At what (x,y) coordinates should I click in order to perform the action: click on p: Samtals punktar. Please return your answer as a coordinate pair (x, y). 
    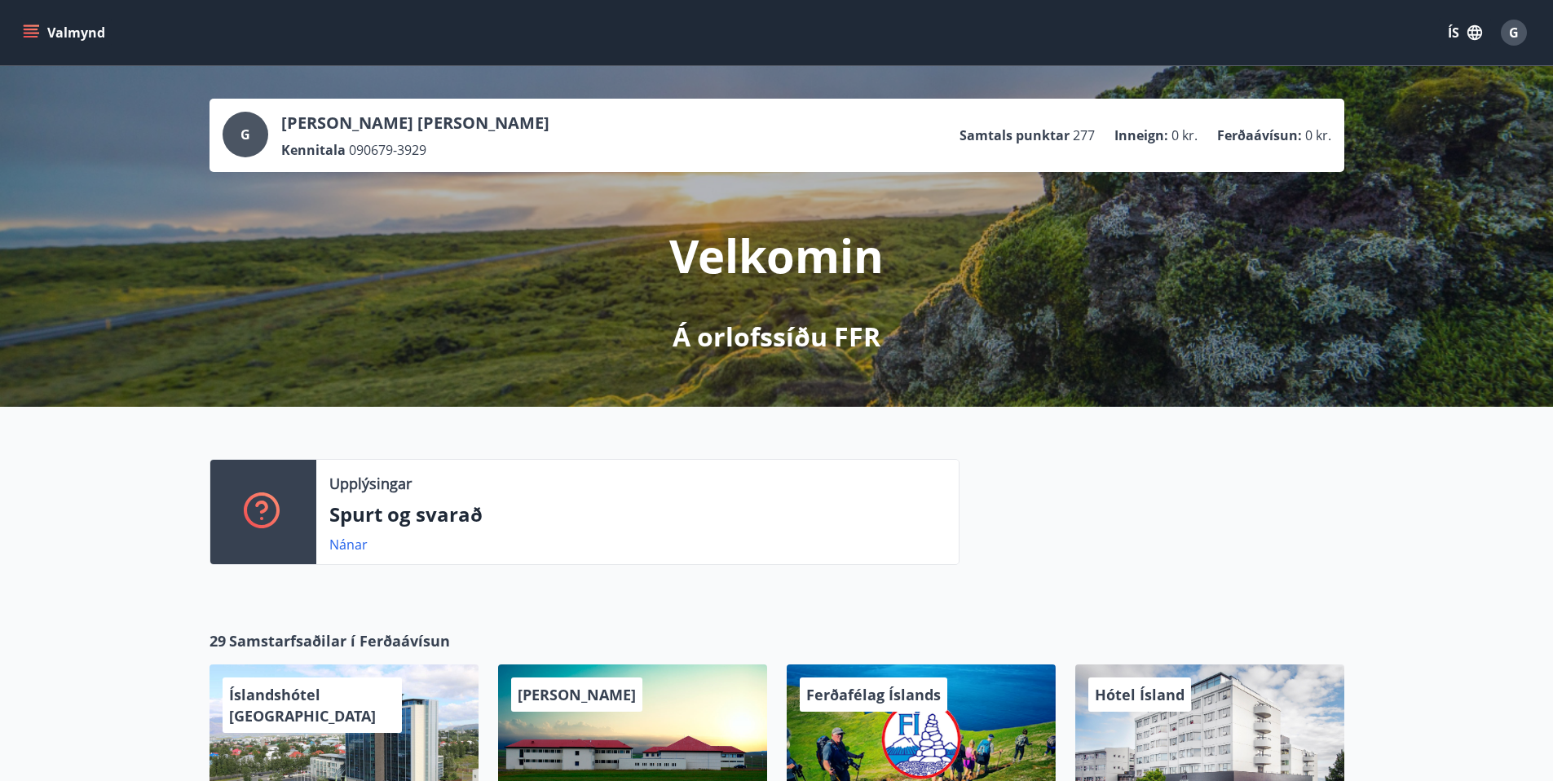
    Looking at the image, I should click on (1014, 135).